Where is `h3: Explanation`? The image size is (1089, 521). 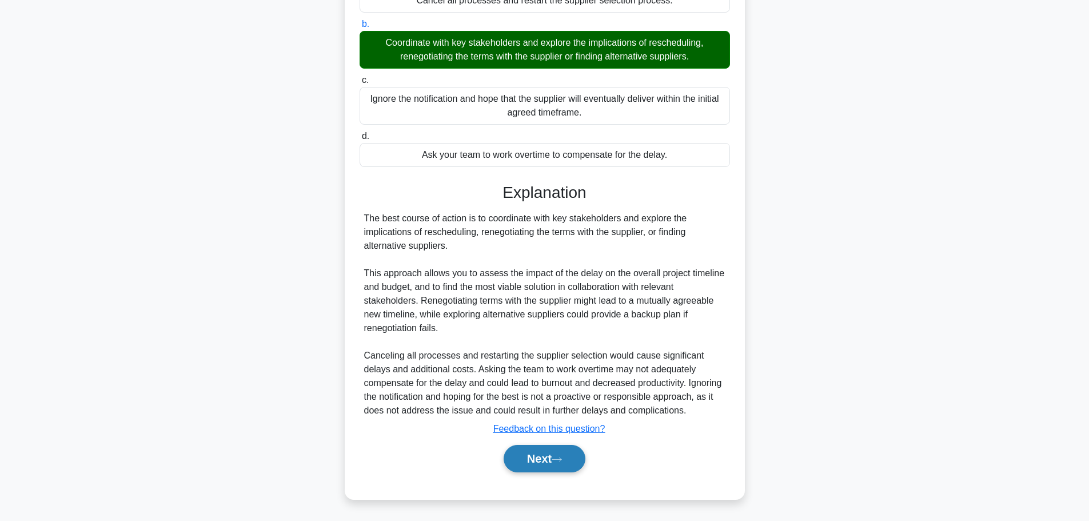 h3: Explanation is located at coordinates (545, 193).